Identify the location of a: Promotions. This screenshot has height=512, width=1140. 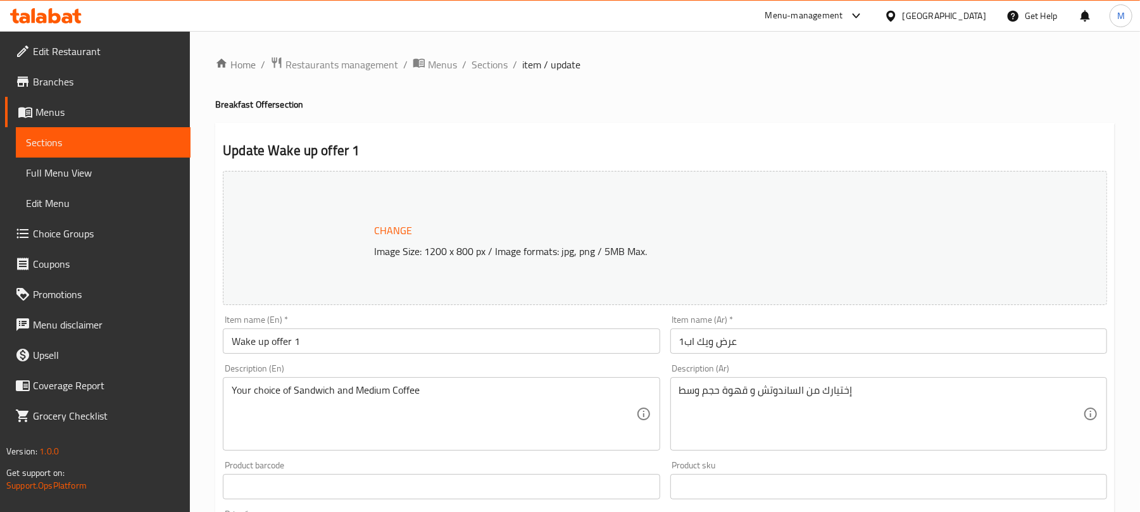
(97, 294).